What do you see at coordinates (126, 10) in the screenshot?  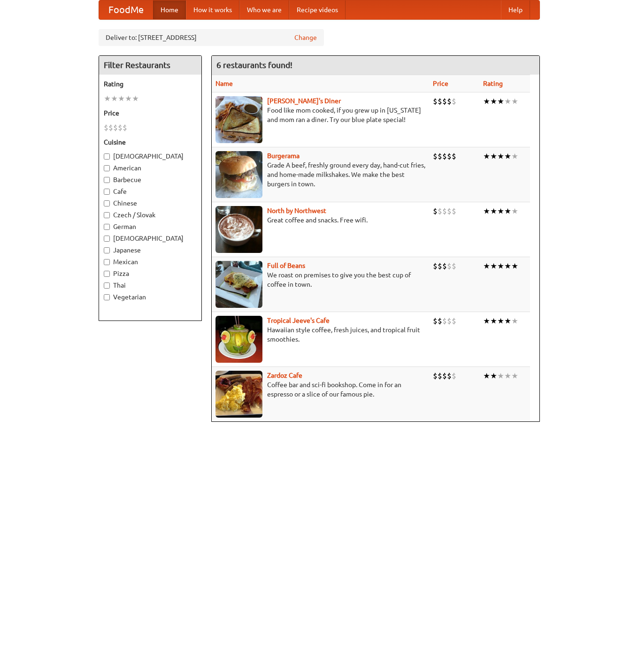 I see `a: FoodMe` at bounding box center [126, 10].